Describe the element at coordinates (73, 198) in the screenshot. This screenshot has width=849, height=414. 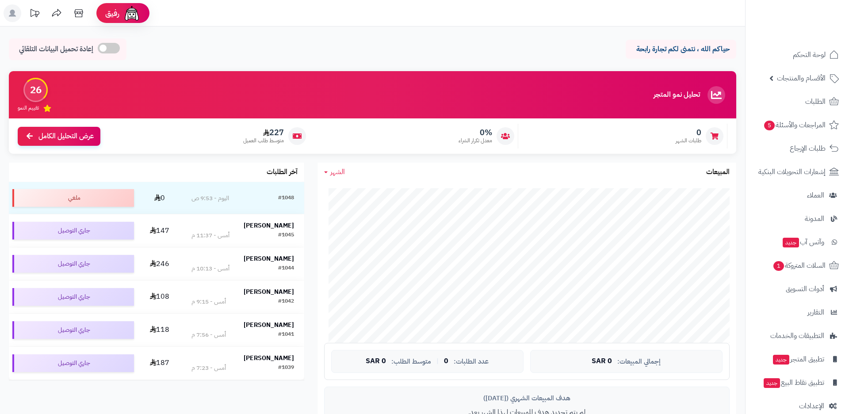
I see `div: ملغي` at that location.